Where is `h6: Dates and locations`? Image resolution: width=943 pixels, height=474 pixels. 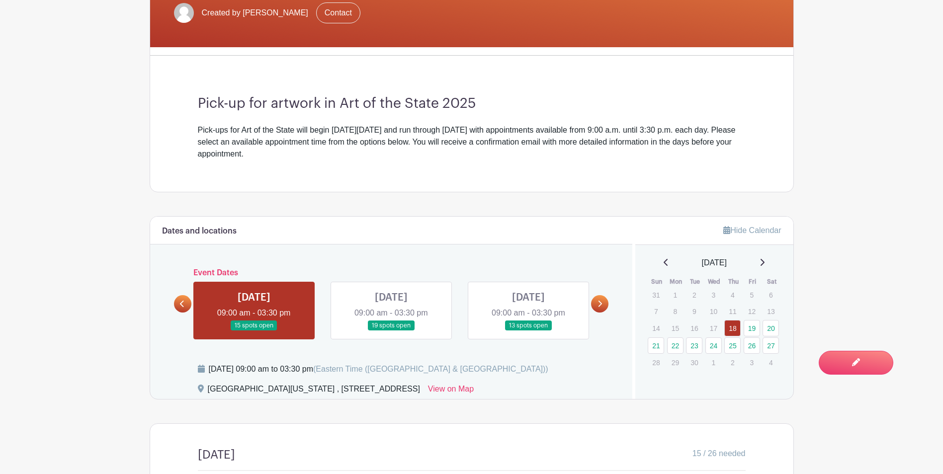 h6: Dates and locations is located at coordinates (199, 231).